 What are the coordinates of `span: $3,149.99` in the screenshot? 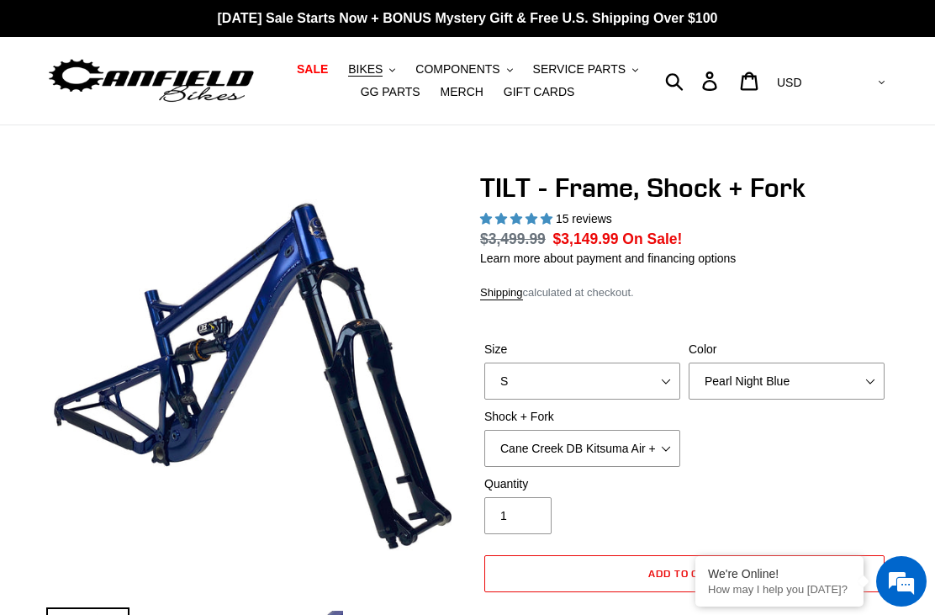 It's located at (586, 239).